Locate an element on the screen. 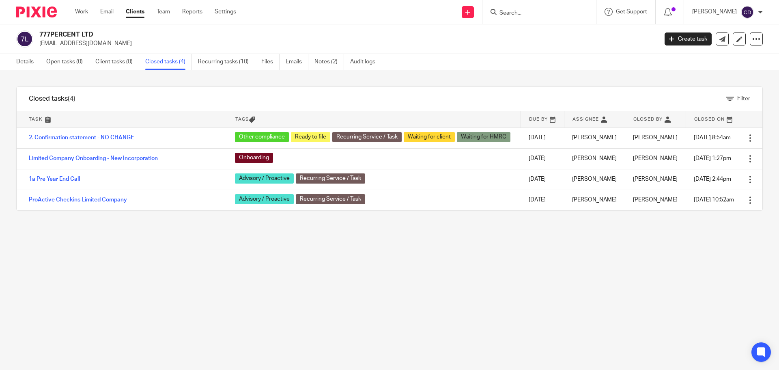 Image resolution: width=779 pixels, height=370 pixels. a: Create task is located at coordinates (688, 39).